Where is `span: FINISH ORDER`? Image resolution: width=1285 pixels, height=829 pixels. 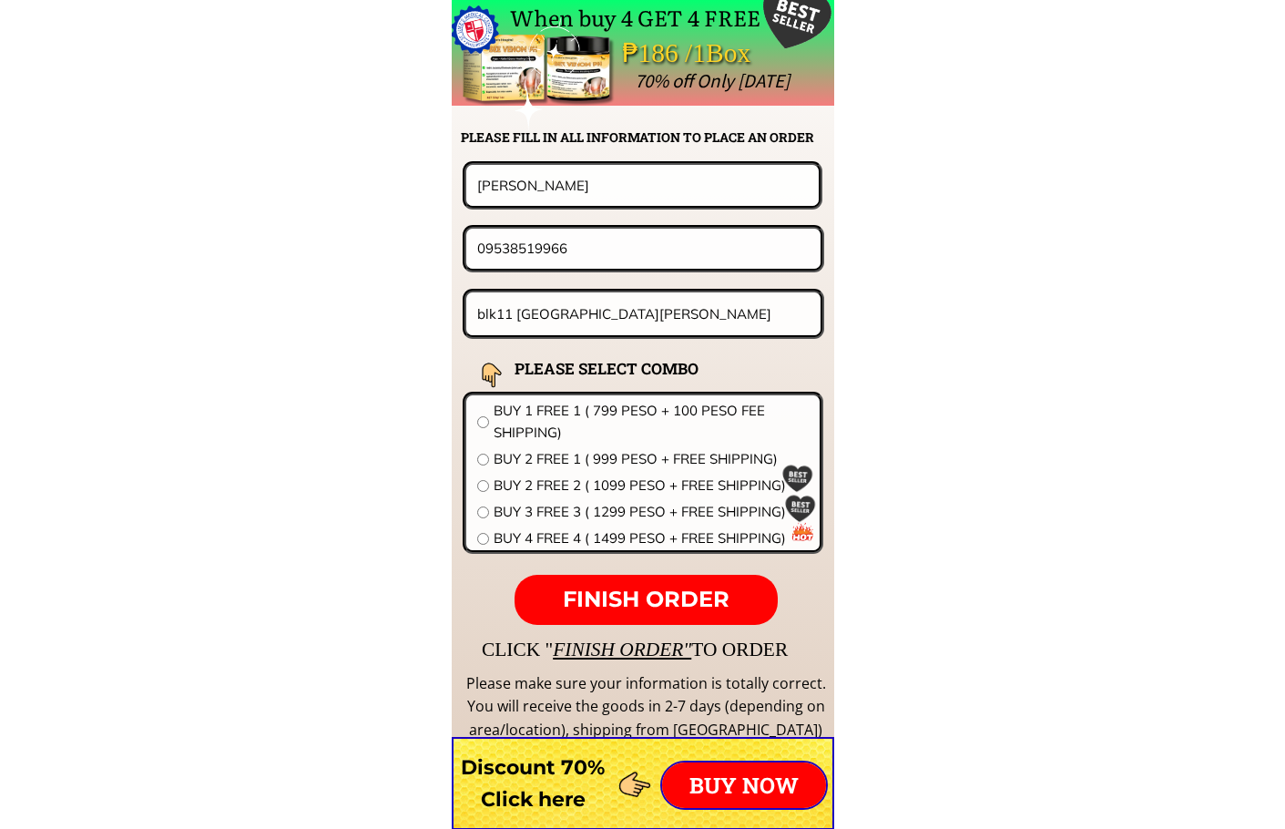 span: FINISH ORDER is located at coordinates (646, 598).